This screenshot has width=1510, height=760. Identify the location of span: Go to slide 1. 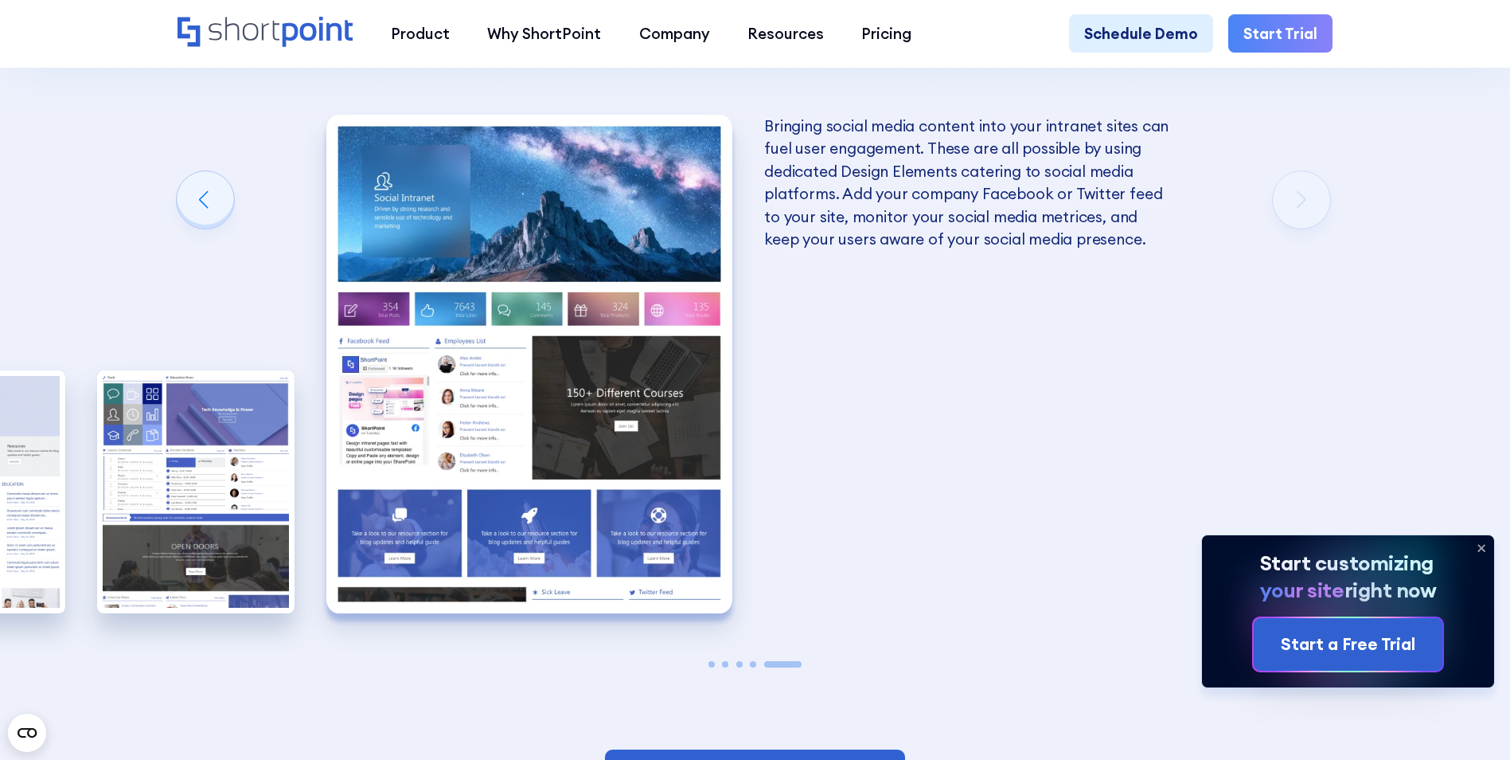
(712, 664).